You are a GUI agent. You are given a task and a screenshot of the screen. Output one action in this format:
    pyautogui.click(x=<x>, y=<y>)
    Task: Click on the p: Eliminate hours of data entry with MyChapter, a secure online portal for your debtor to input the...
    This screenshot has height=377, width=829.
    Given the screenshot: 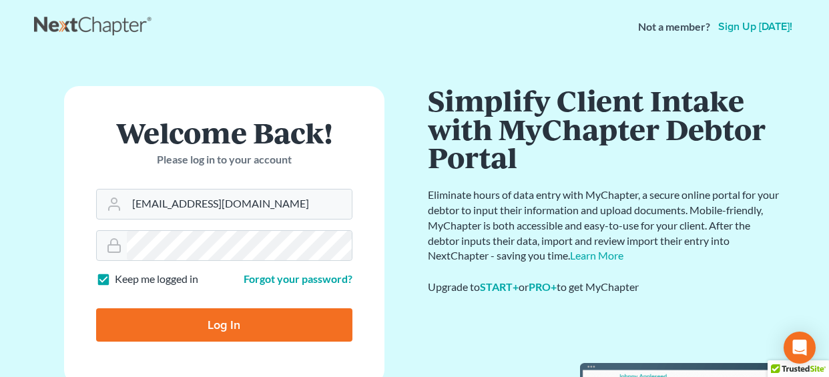 What is the action you would take?
    pyautogui.click(x=605, y=226)
    